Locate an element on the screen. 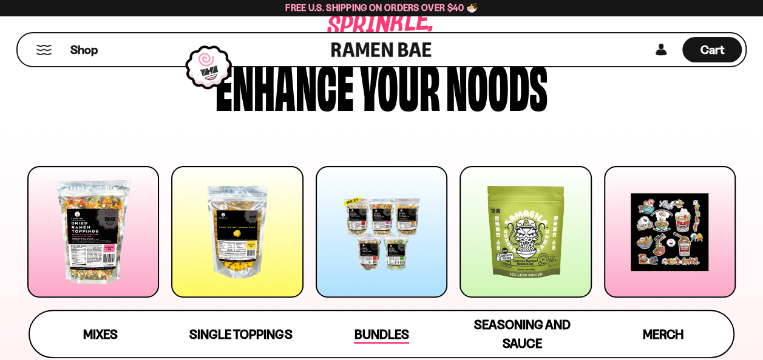 Image resolution: width=763 pixels, height=360 pixels. a: Bundles is located at coordinates (382, 334).